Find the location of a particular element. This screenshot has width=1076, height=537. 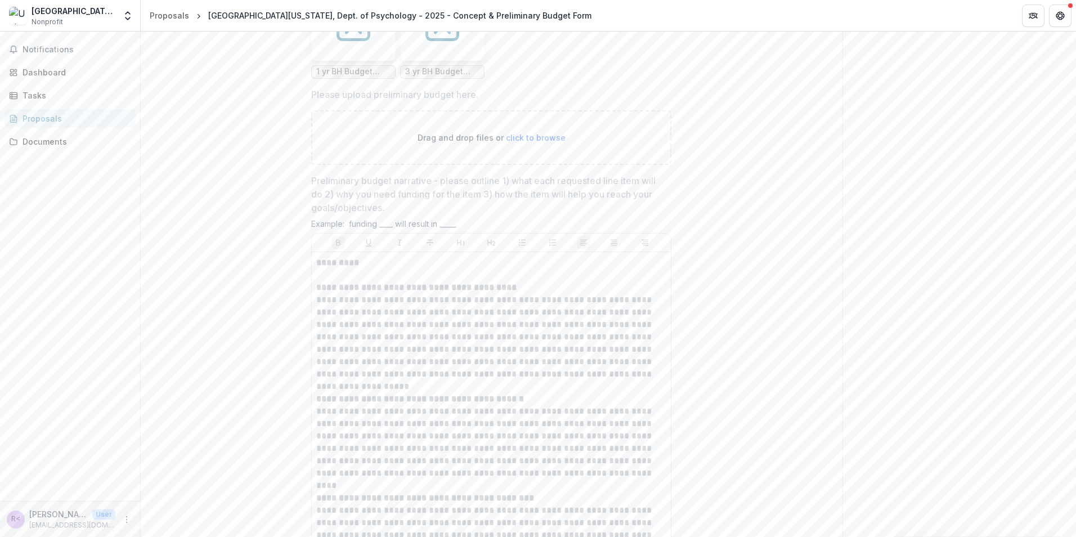

span: Nonprofit is located at coordinates (47, 22).